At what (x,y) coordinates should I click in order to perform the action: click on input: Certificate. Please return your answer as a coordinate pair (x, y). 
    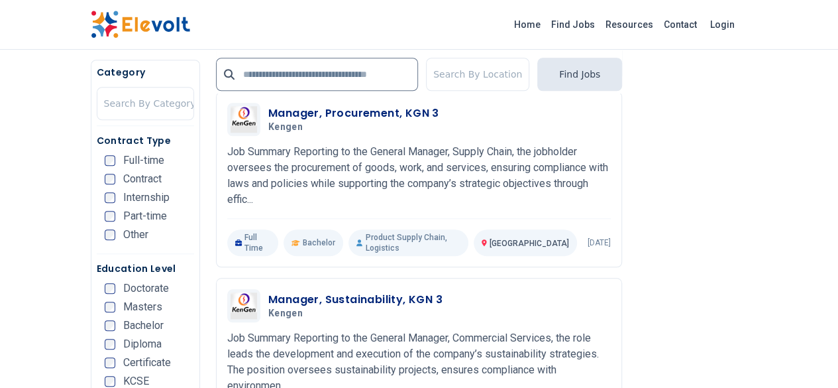
    Looking at the image, I should click on (110, 363).